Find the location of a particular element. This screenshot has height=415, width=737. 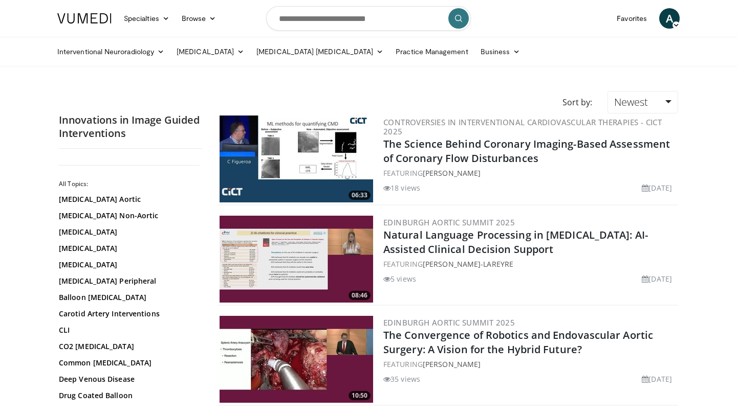

a: Interventional Neuroradiology is located at coordinates (110, 52).